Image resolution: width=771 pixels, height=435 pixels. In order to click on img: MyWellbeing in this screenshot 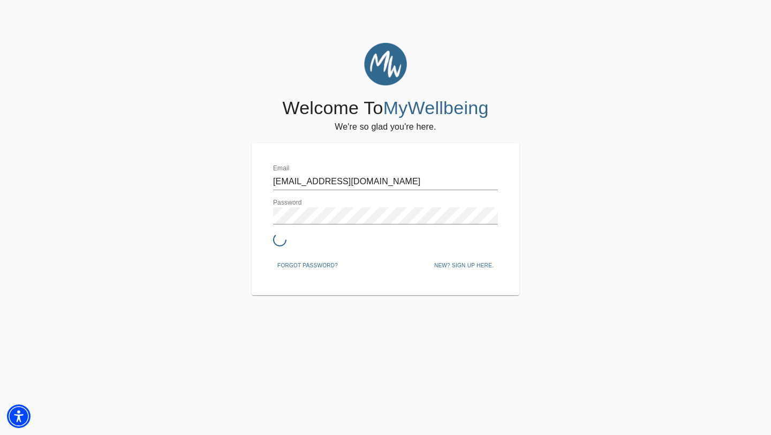, I will do `click(386, 64)`.